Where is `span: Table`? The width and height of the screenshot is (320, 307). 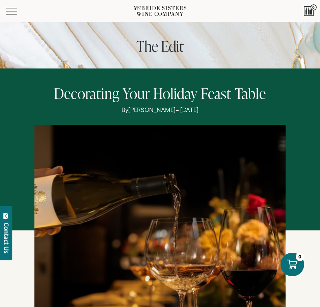 span: Table is located at coordinates (250, 93).